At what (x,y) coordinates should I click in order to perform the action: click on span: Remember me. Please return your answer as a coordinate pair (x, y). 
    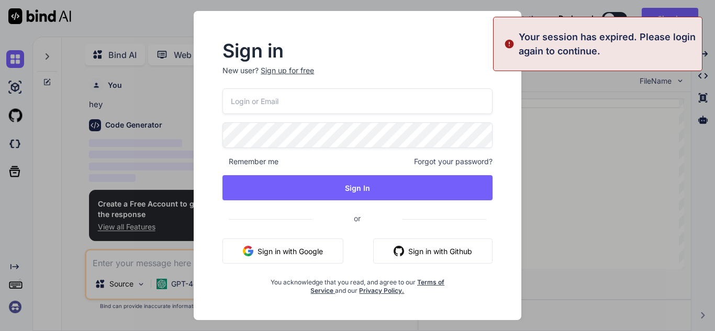
    Looking at the image, I should click on (250, 162).